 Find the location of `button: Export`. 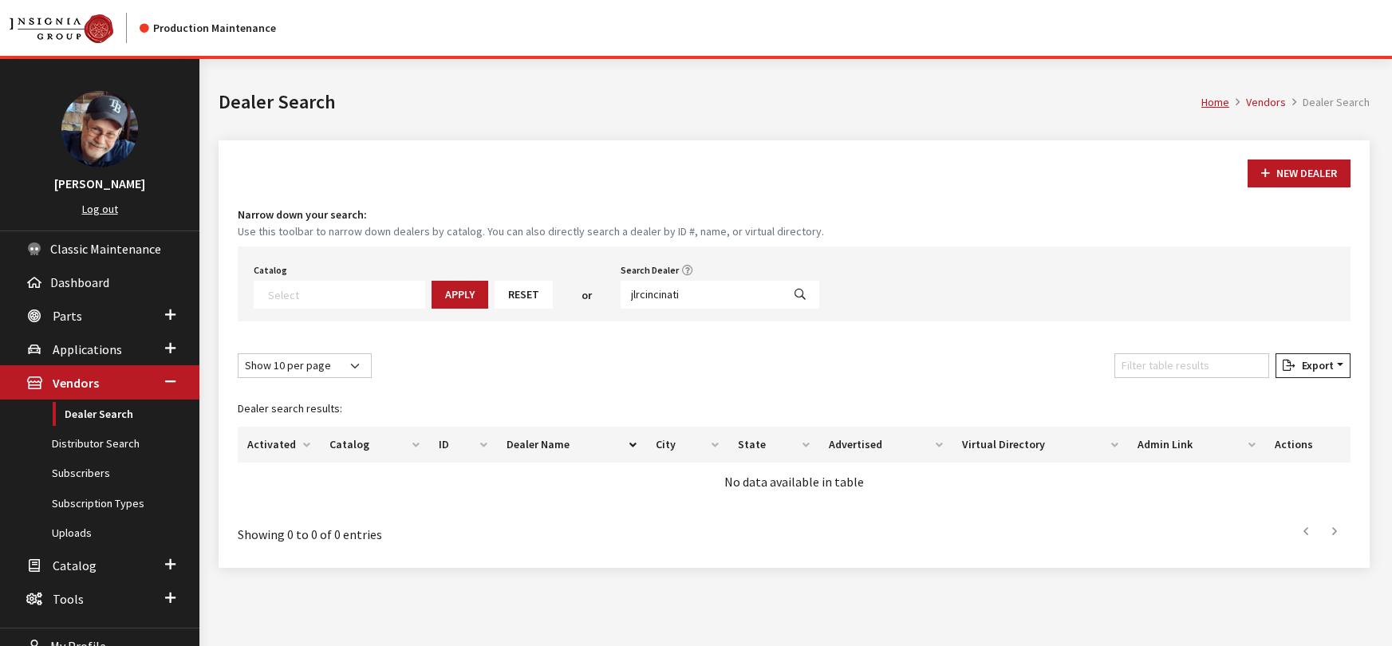

button: Export is located at coordinates (1313, 365).